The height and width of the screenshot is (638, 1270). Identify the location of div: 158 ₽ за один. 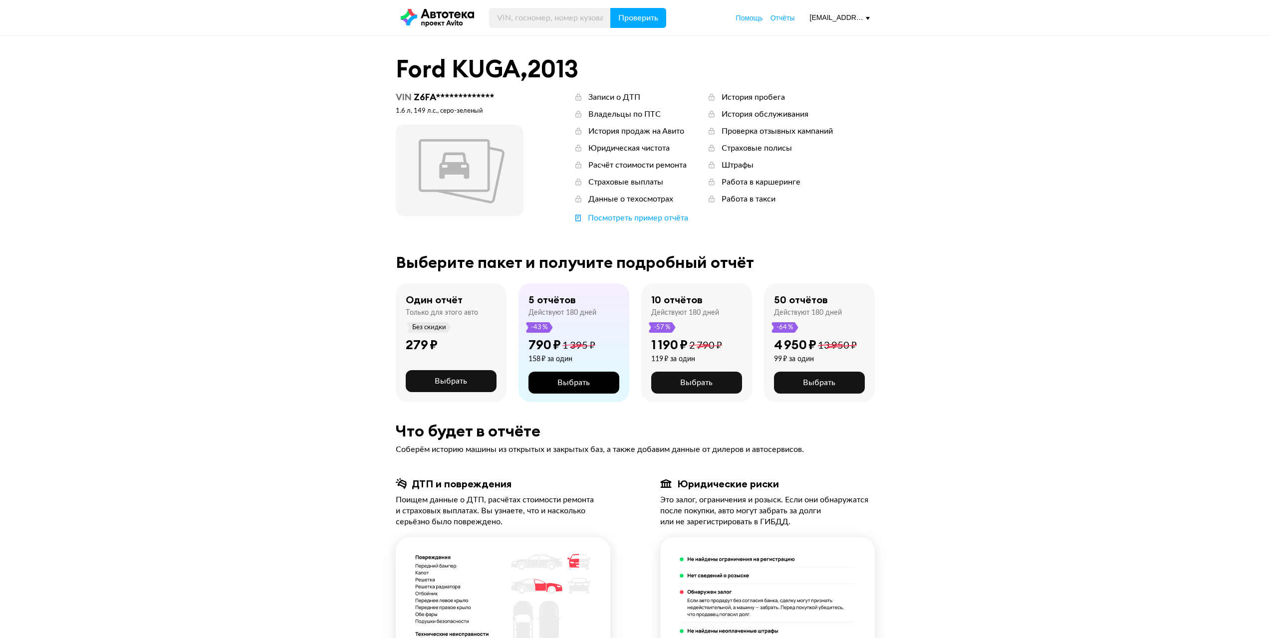
(562, 359).